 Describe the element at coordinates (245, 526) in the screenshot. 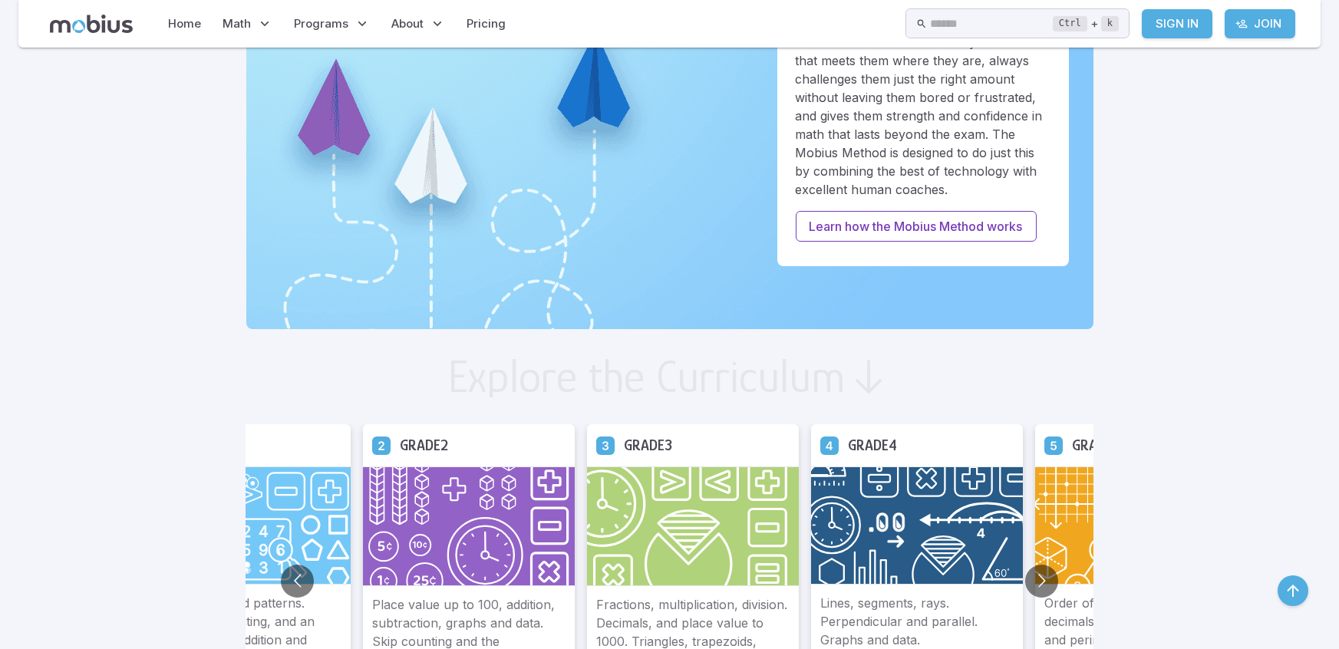

I see `img: Grade 1` at that location.